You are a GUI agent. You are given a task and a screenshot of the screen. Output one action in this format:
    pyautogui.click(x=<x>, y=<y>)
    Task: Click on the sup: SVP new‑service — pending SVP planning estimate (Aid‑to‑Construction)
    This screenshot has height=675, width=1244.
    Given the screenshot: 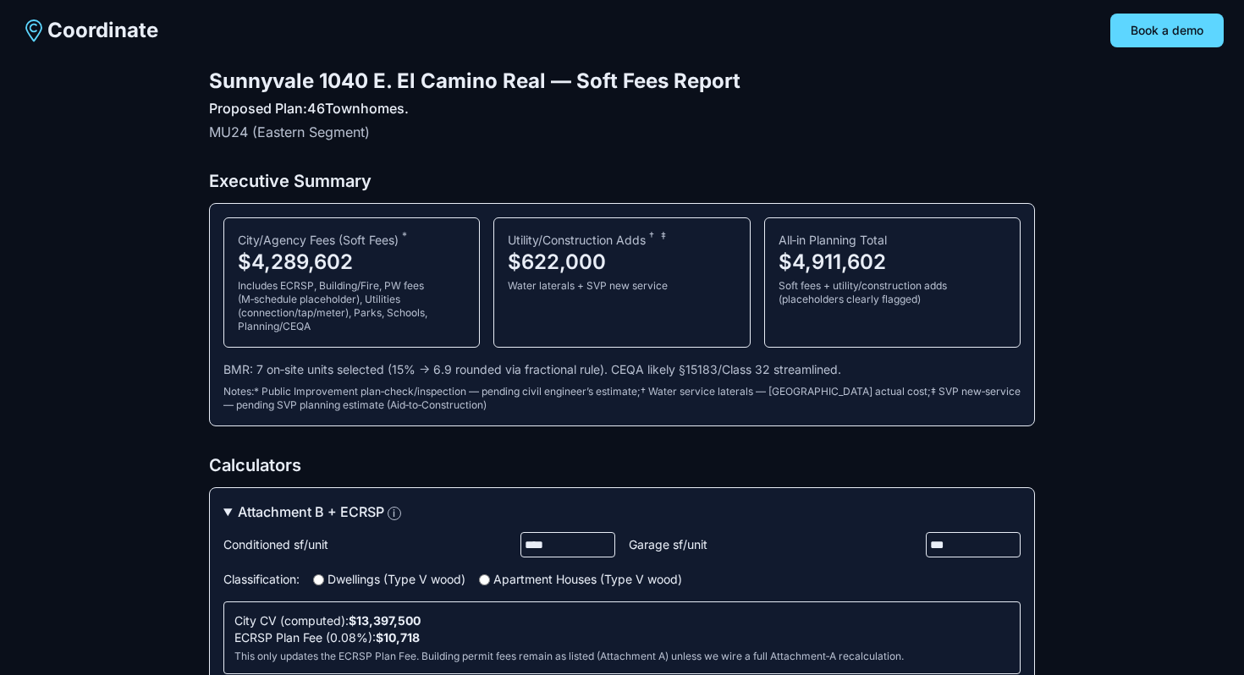 What is the action you would take?
    pyautogui.click(x=663, y=235)
    